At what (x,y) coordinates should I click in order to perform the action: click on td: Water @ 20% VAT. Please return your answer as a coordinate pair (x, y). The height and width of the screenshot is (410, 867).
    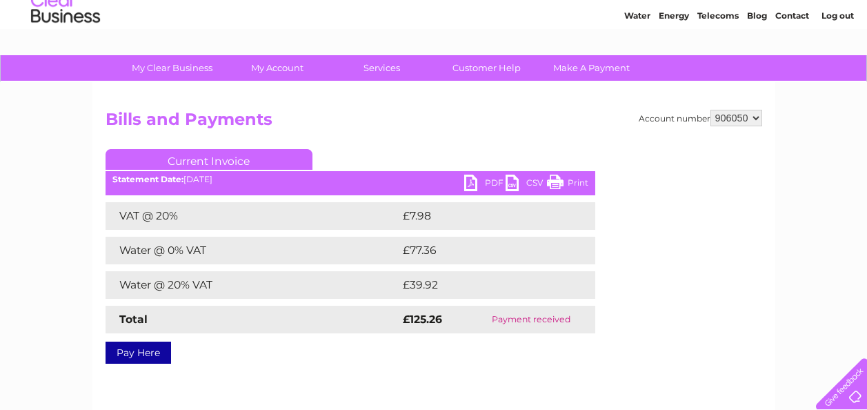
    Looking at the image, I should click on (252, 285).